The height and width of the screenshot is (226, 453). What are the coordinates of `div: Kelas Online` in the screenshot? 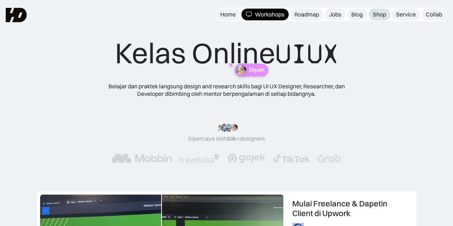 It's located at (226, 53).